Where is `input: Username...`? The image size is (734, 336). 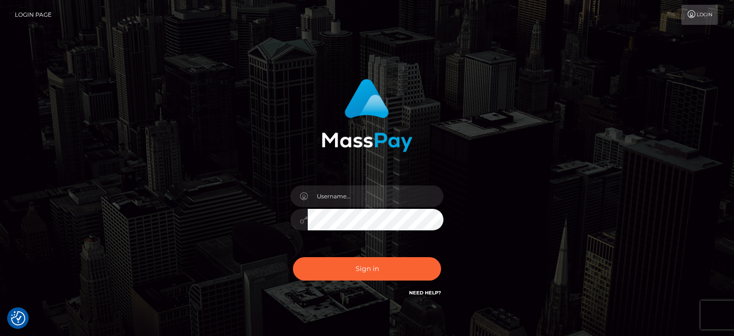
input: Username... is located at coordinates (375, 196).